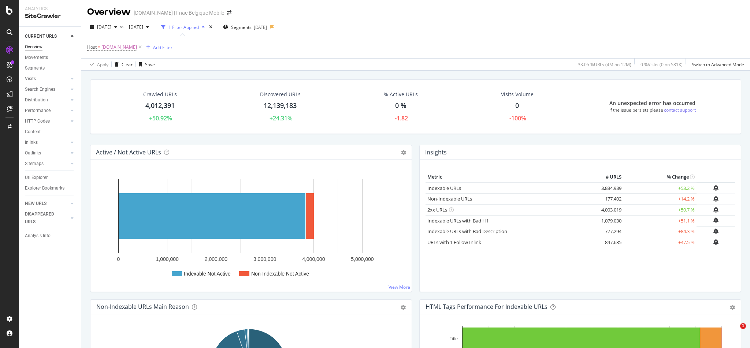 The width and height of the screenshot is (750, 348). What do you see at coordinates (160, 106) in the screenshot?
I see `div: 4,012,391` at bounding box center [160, 106].